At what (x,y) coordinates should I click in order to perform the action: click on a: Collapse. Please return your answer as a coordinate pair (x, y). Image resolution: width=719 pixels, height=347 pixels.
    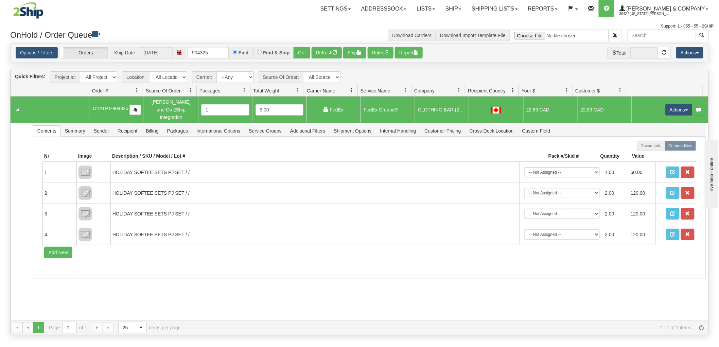
    Looking at the image, I should click on (17, 109).